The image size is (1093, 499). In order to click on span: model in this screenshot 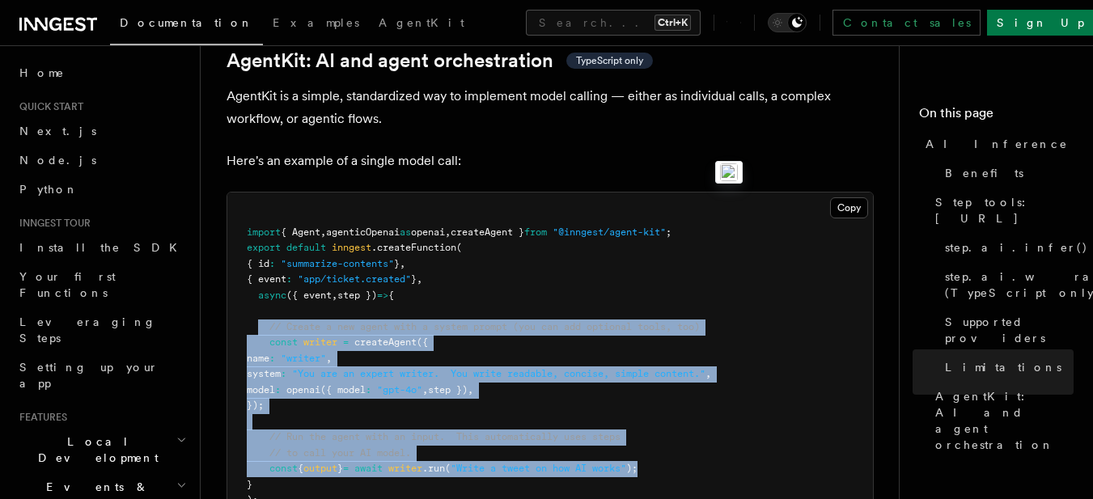, I will do `click(261, 390)`.